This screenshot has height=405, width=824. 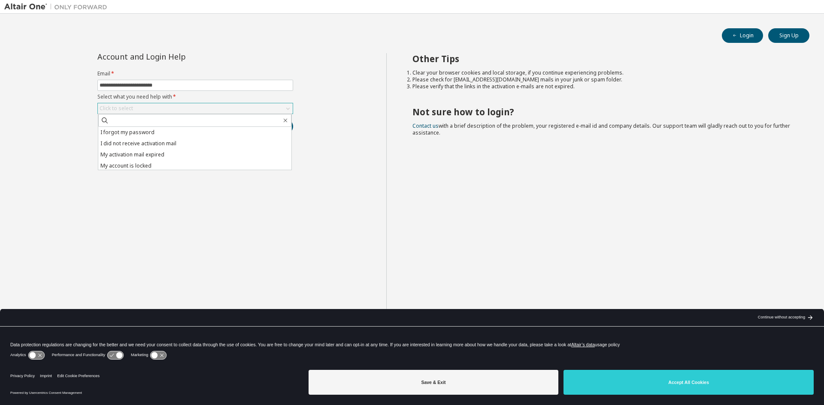 I want to click on li: Please verify that the links in the activation e-mails are not expired., so click(x=603, y=87).